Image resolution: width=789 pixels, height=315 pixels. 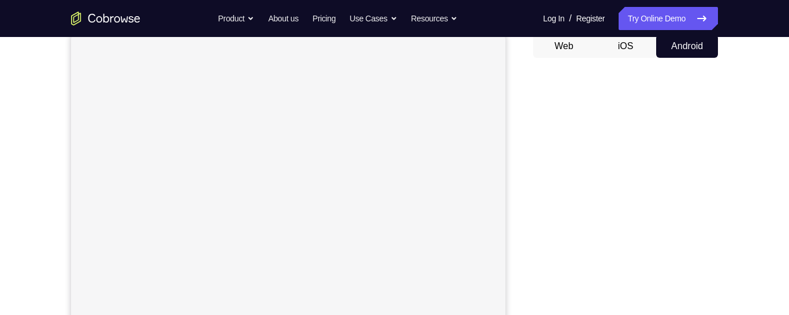 I want to click on a: Log In, so click(x=553, y=18).